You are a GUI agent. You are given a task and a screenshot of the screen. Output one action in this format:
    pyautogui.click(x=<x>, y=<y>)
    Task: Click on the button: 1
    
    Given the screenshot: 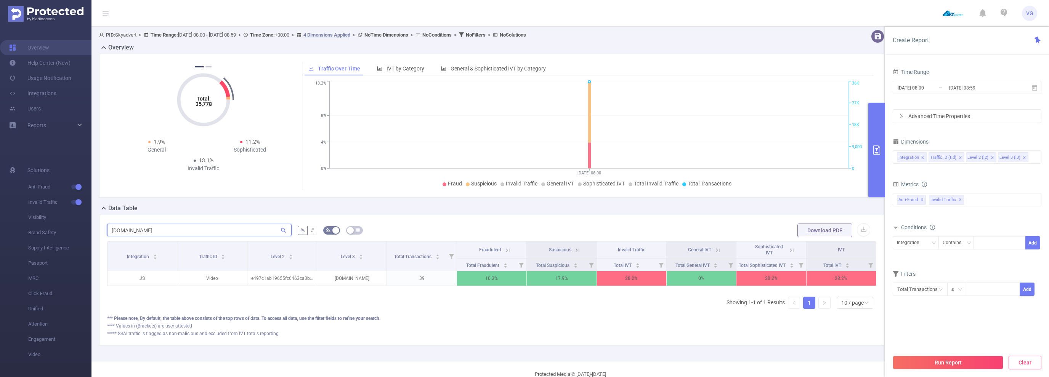 What is the action you would take?
    pyautogui.click(x=199, y=67)
    